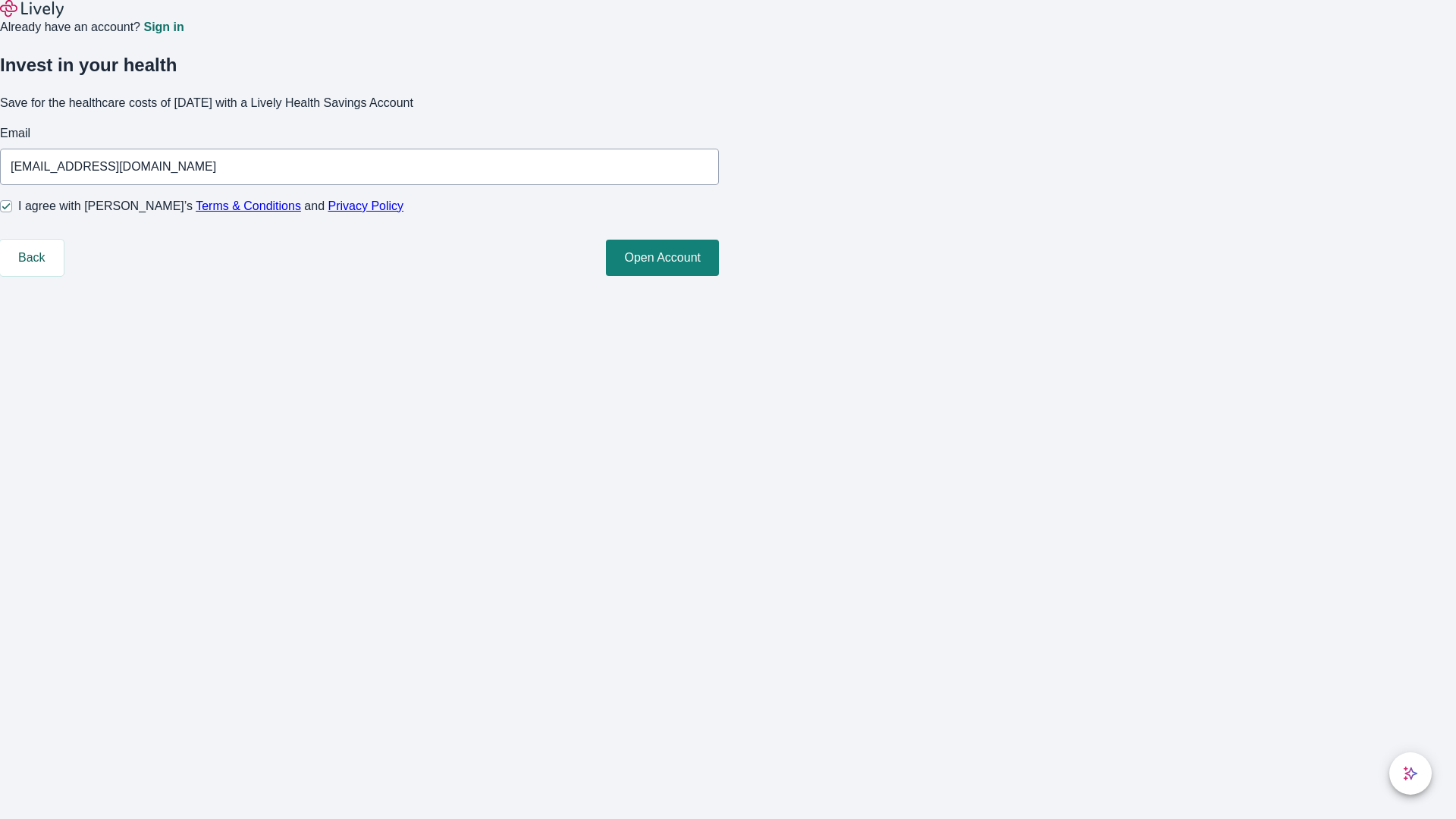 This screenshot has height=819, width=1456. I want to click on button: chat, so click(1411, 774).